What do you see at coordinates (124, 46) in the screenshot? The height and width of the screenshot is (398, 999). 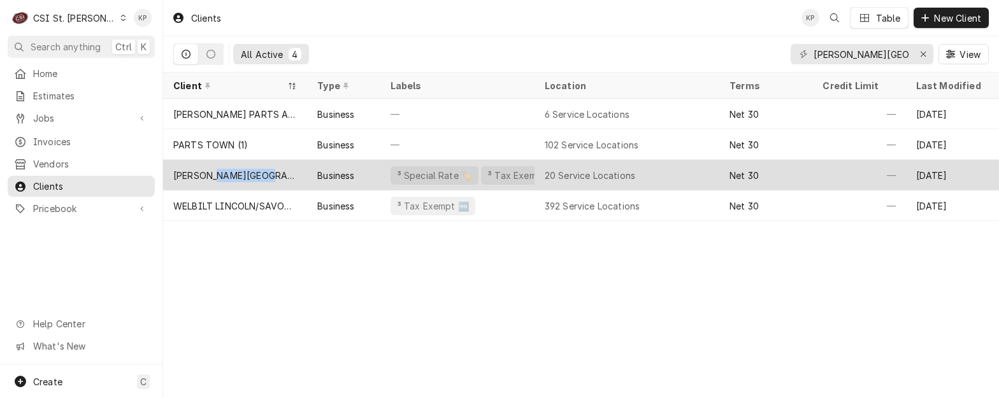 I see `span: Ctrl` at bounding box center [124, 46].